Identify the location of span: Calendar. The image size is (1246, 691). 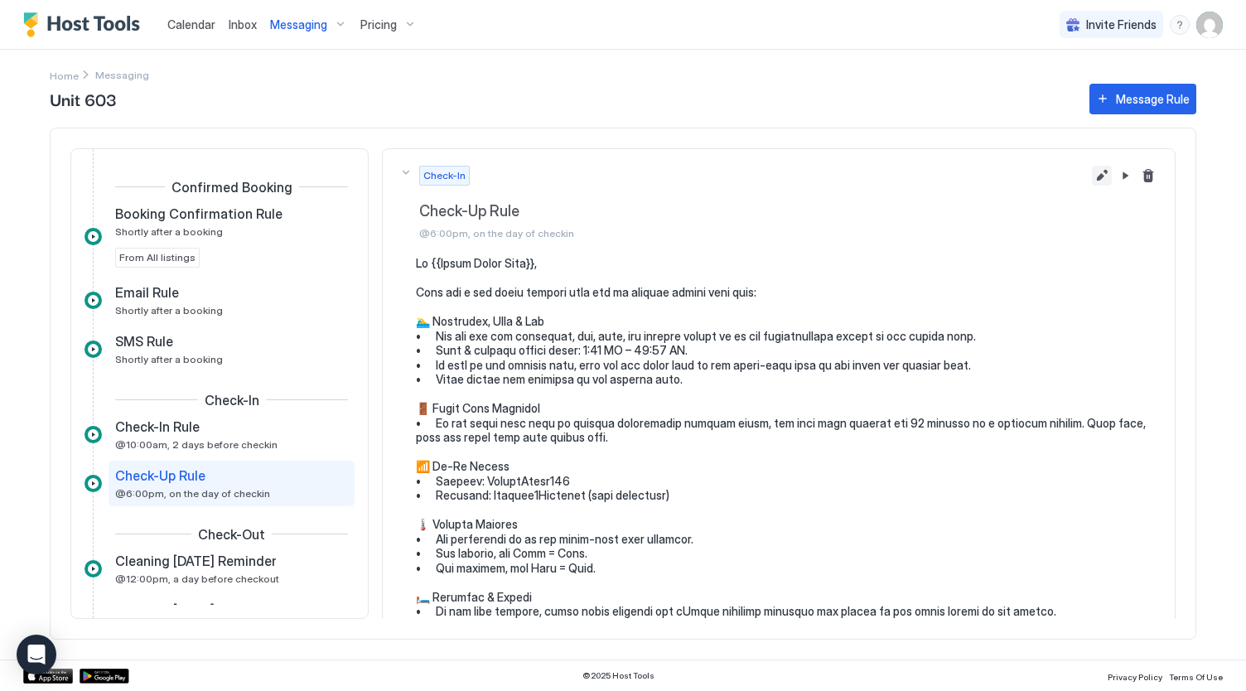
(191, 24).